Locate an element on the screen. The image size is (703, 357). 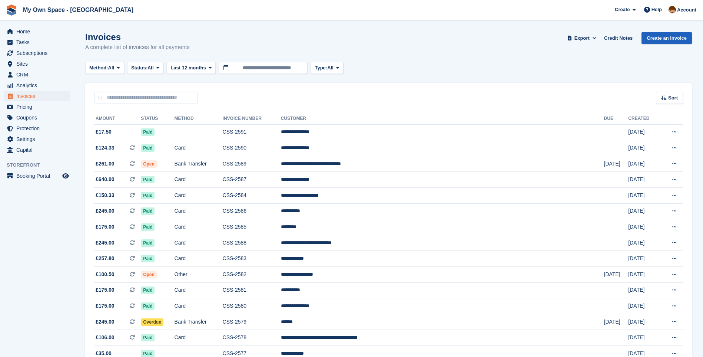
span: Export is located at coordinates (582, 38).